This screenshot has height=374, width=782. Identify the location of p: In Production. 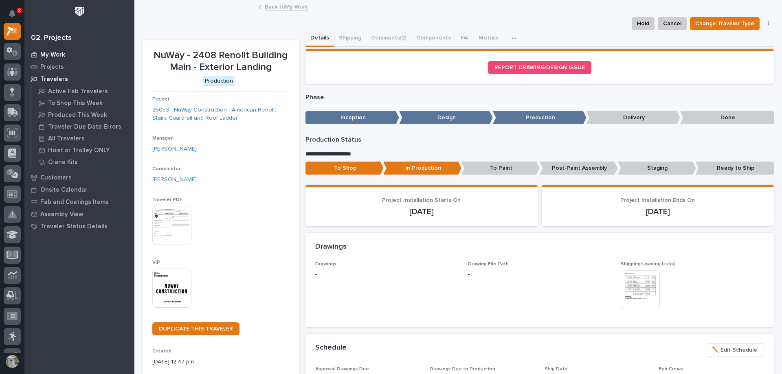
(422, 168).